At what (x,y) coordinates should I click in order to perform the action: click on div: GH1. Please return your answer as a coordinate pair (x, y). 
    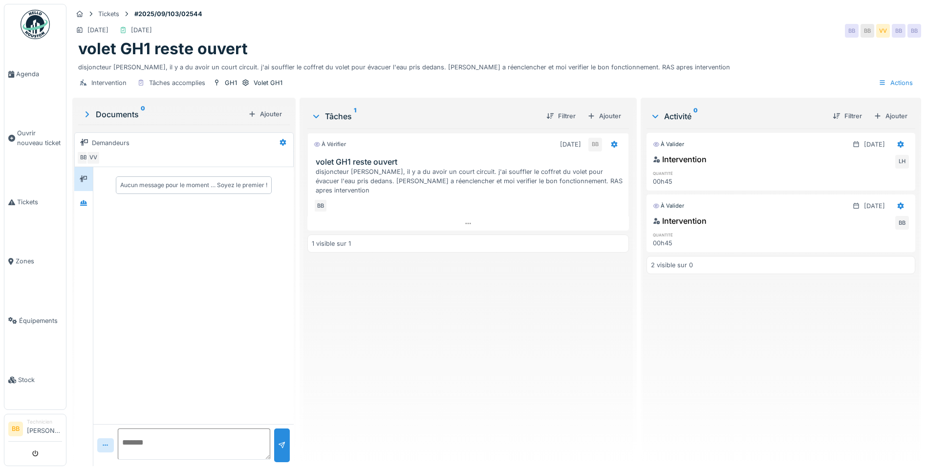
    Looking at the image, I should click on (231, 83).